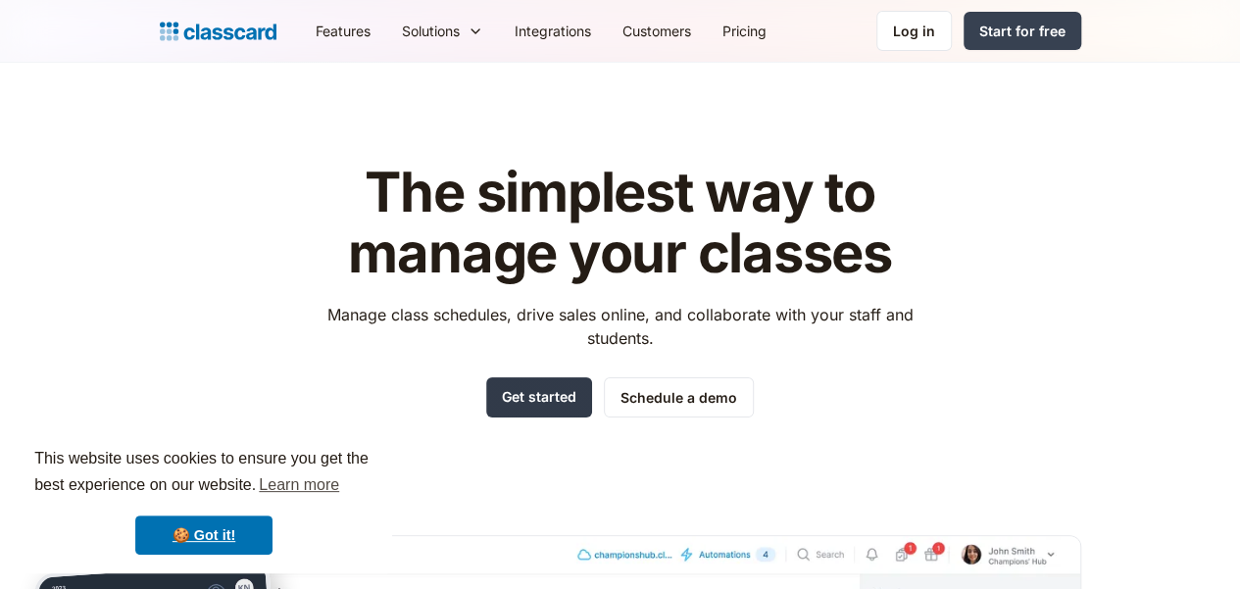  I want to click on a: Pricing, so click(744, 30).